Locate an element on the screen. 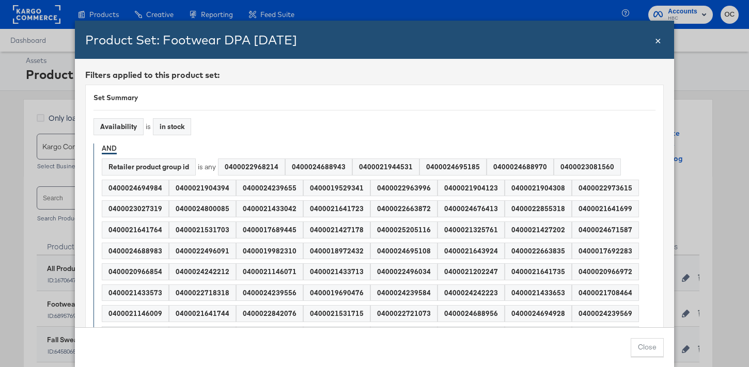 The height and width of the screenshot is (367, 749). div: 0400021427178 is located at coordinates (337, 230).